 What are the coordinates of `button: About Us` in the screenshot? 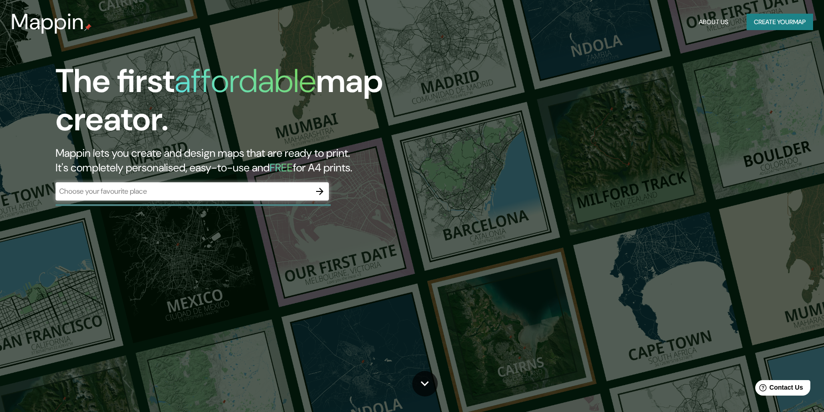 It's located at (714, 22).